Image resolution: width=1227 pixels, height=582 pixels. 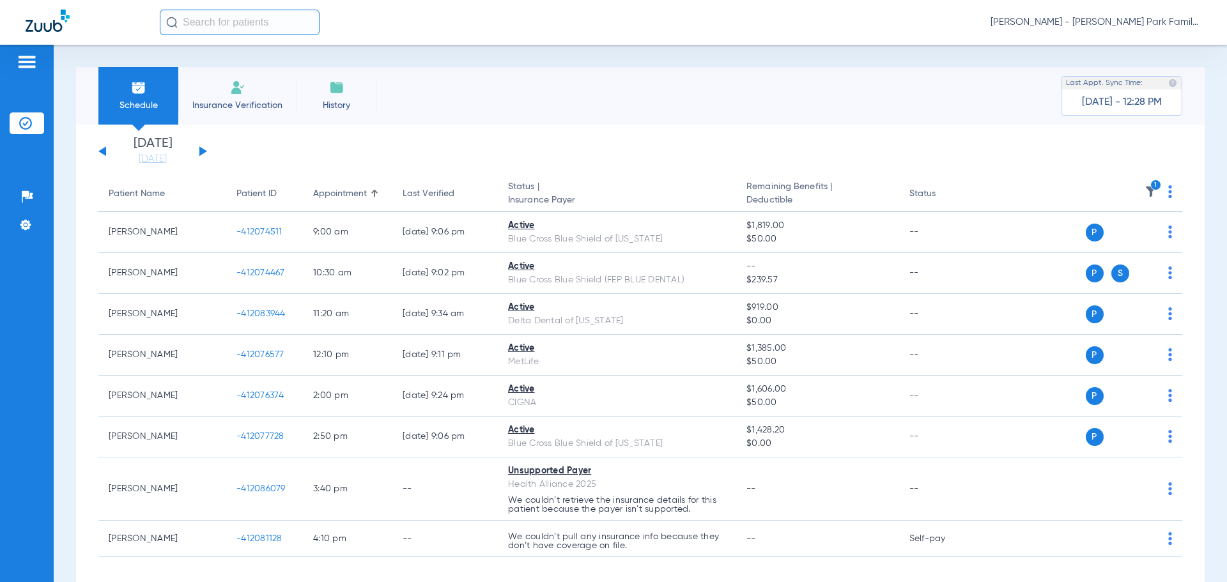 What do you see at coordinates (428, 194) in the screenshot?
I see `div: Last Verified` at bounding box center [428, 194].